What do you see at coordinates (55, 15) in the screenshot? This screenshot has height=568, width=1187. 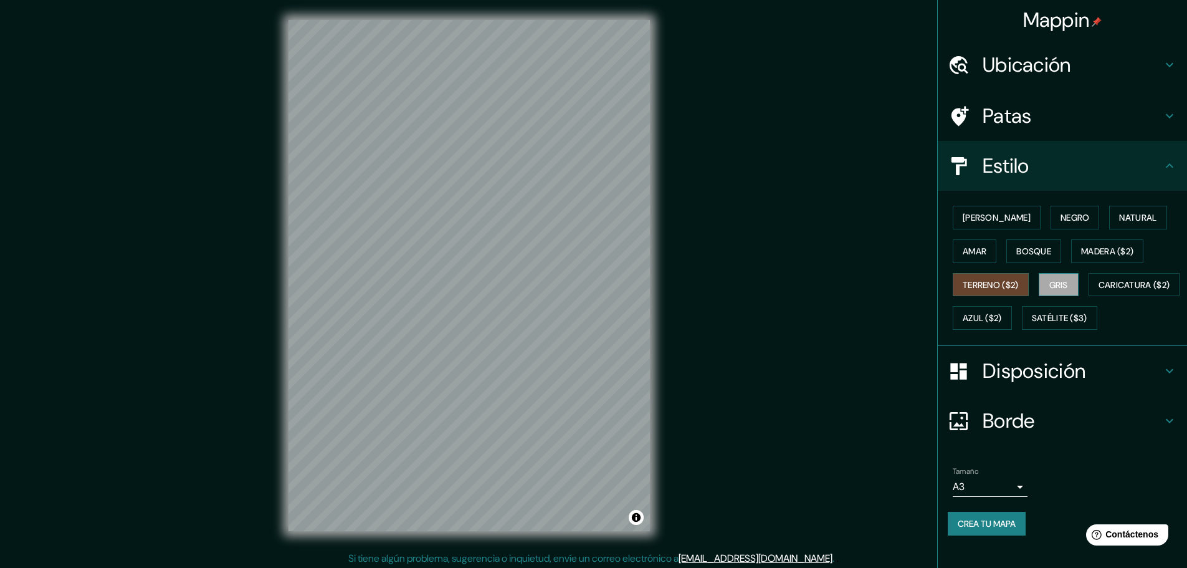 I see `font: Contáctenos` at bounding box center [55, 15].